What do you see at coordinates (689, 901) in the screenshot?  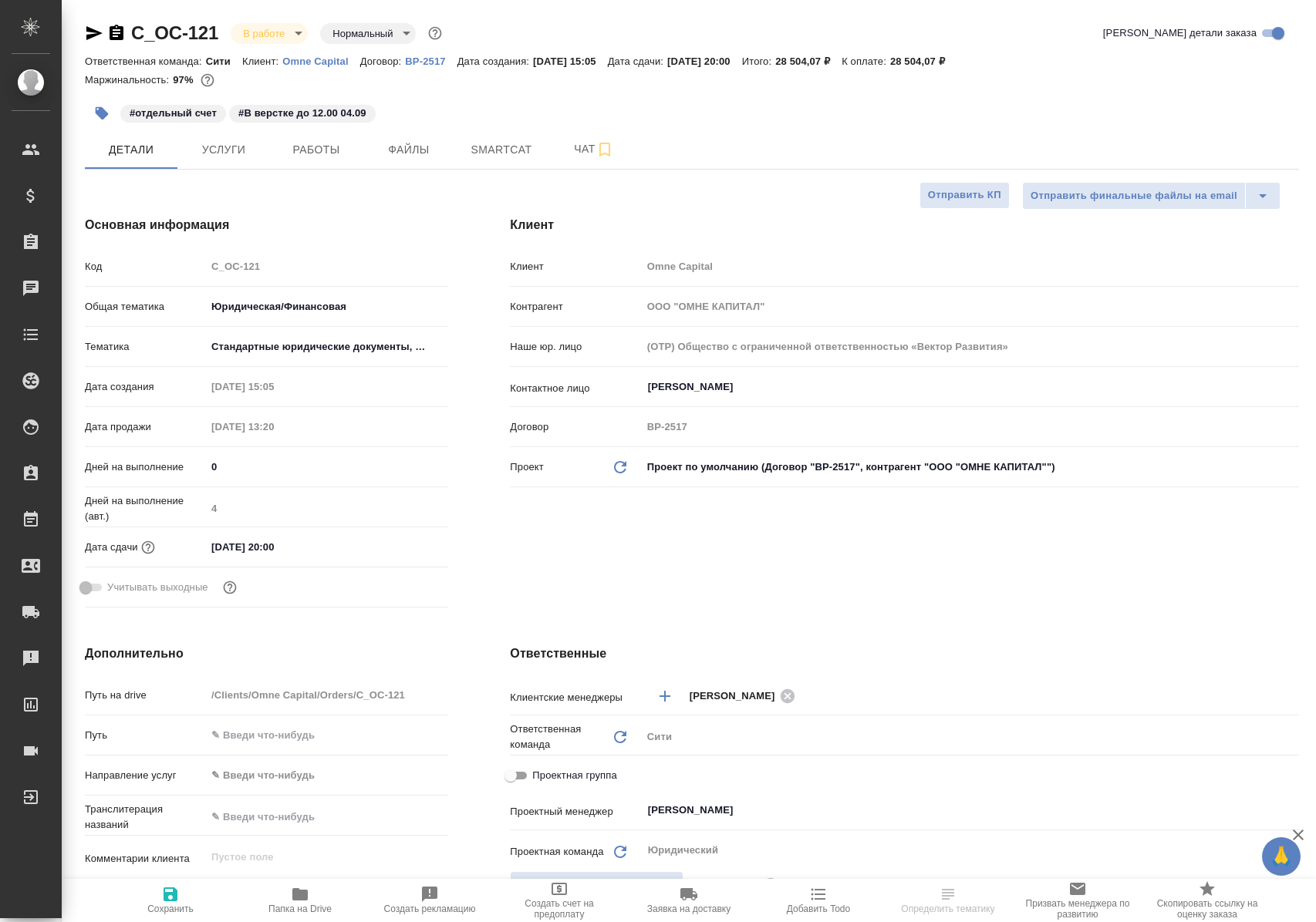 I see `button: Заявка на доставку` at bounding box center [689, 901].